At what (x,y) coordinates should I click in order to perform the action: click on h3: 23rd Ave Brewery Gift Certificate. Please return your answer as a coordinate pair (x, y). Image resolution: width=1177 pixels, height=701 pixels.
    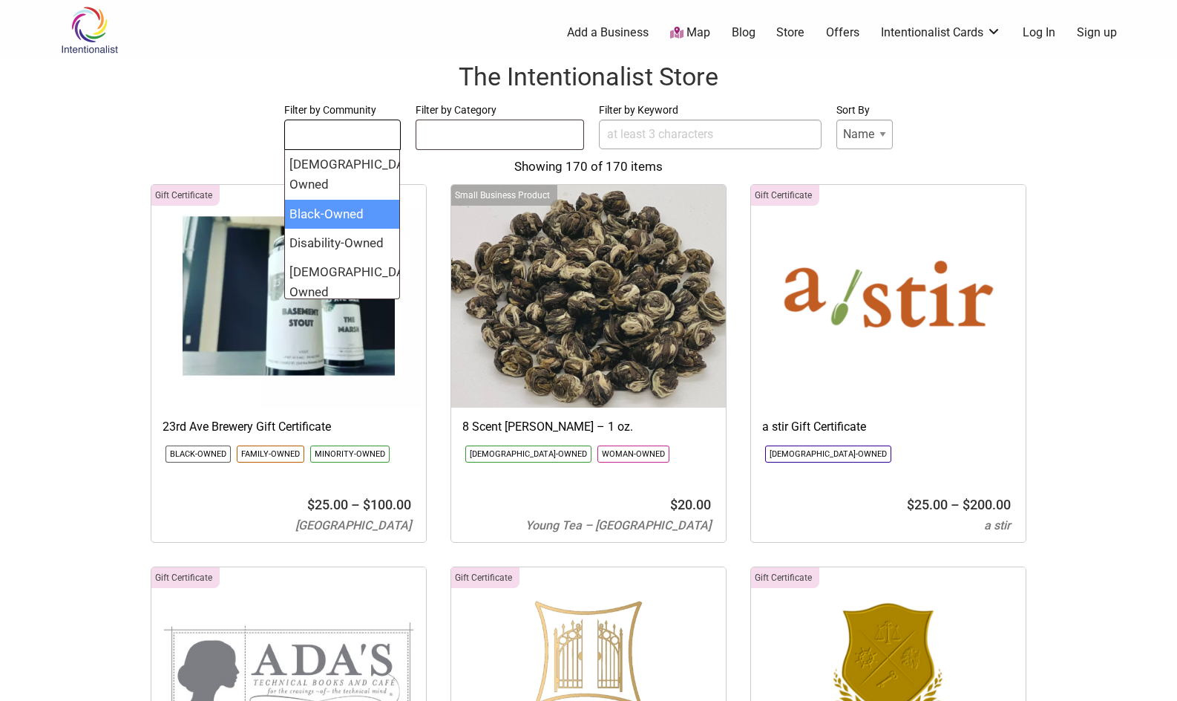
    Looking at the image, I should click on (289, 427).